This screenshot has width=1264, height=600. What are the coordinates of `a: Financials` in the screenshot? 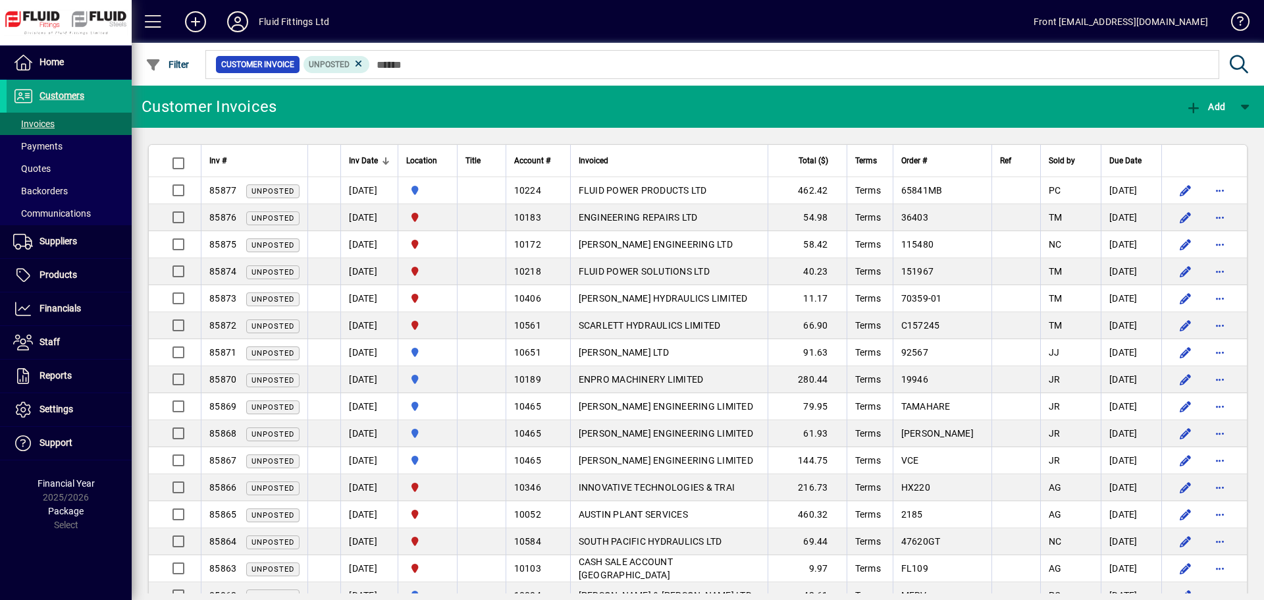 It's located at (69, 309).